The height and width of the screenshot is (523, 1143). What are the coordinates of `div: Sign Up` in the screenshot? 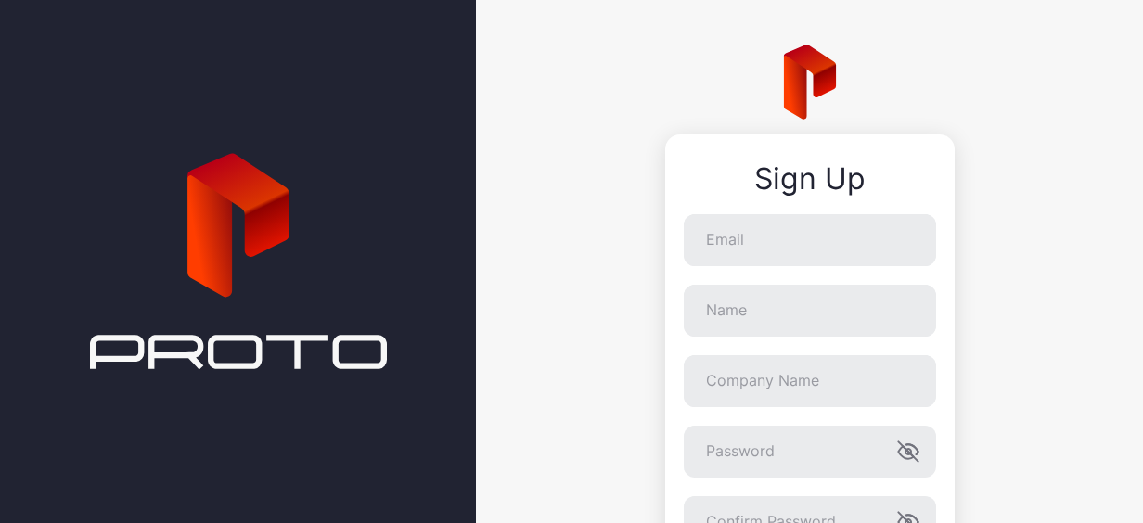 It's located at (810, 179).